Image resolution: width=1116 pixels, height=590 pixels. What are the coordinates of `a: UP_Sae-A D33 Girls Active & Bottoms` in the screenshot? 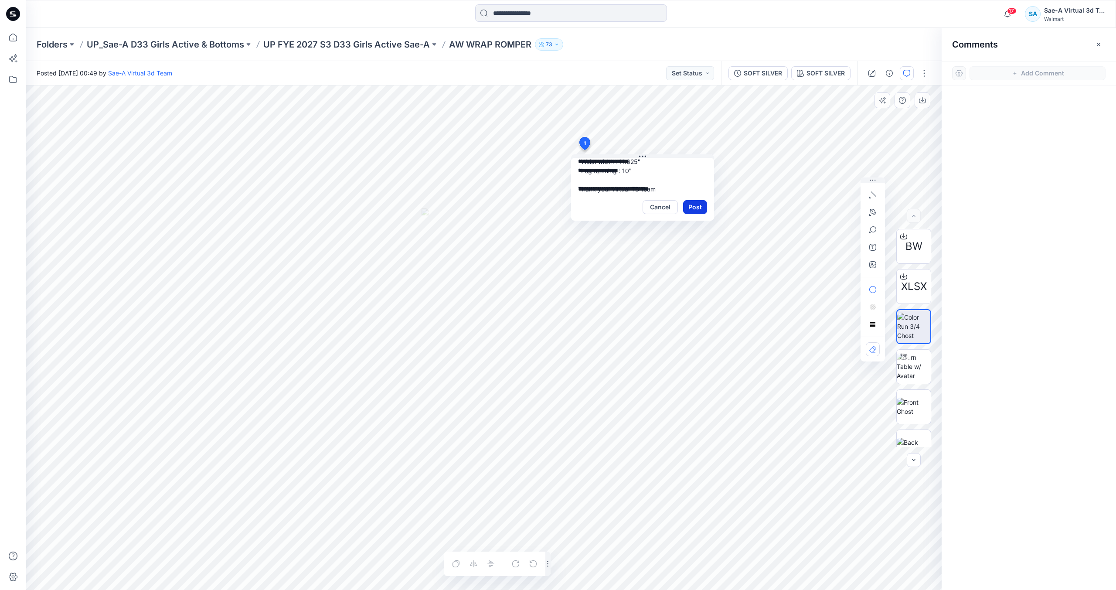 It's located at (165, 44).